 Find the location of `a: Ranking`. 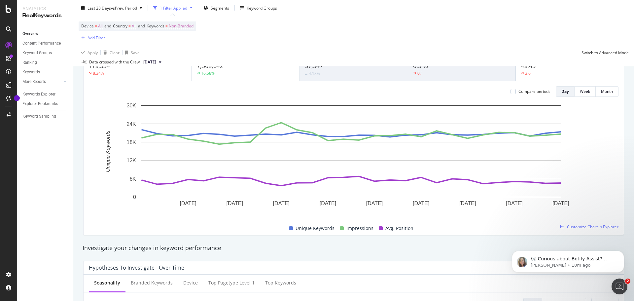

a: Ranking is located at coordinates (45, 62).